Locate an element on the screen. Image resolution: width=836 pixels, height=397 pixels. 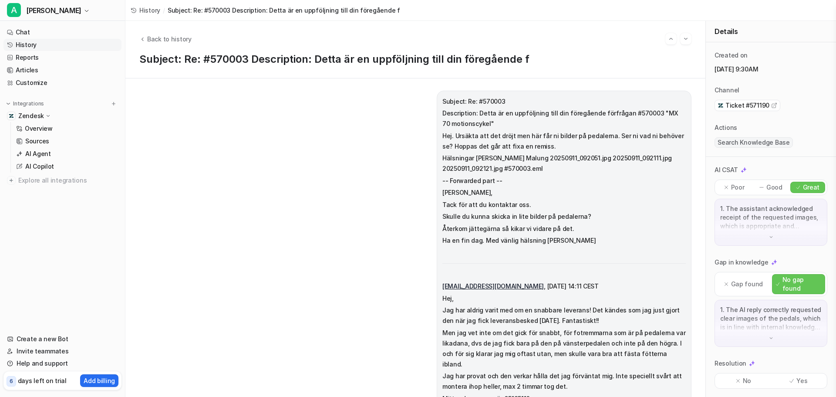
p: Poor is located at coordinates (737, 187).